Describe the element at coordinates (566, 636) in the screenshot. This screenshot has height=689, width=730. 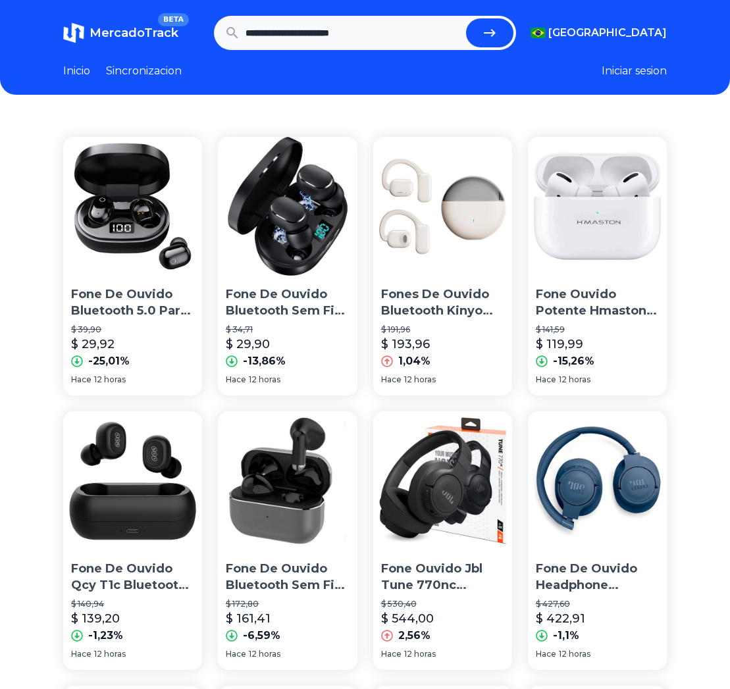
I see `p: -1,1%` at that location.